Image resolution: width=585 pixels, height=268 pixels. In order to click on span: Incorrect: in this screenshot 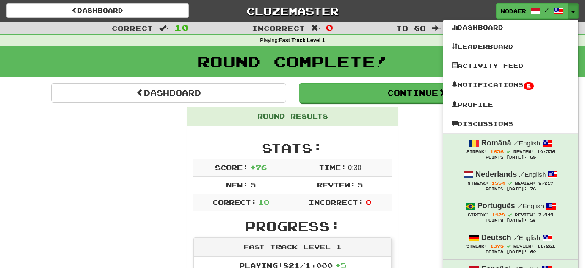, I will do `click(336, 202)`.